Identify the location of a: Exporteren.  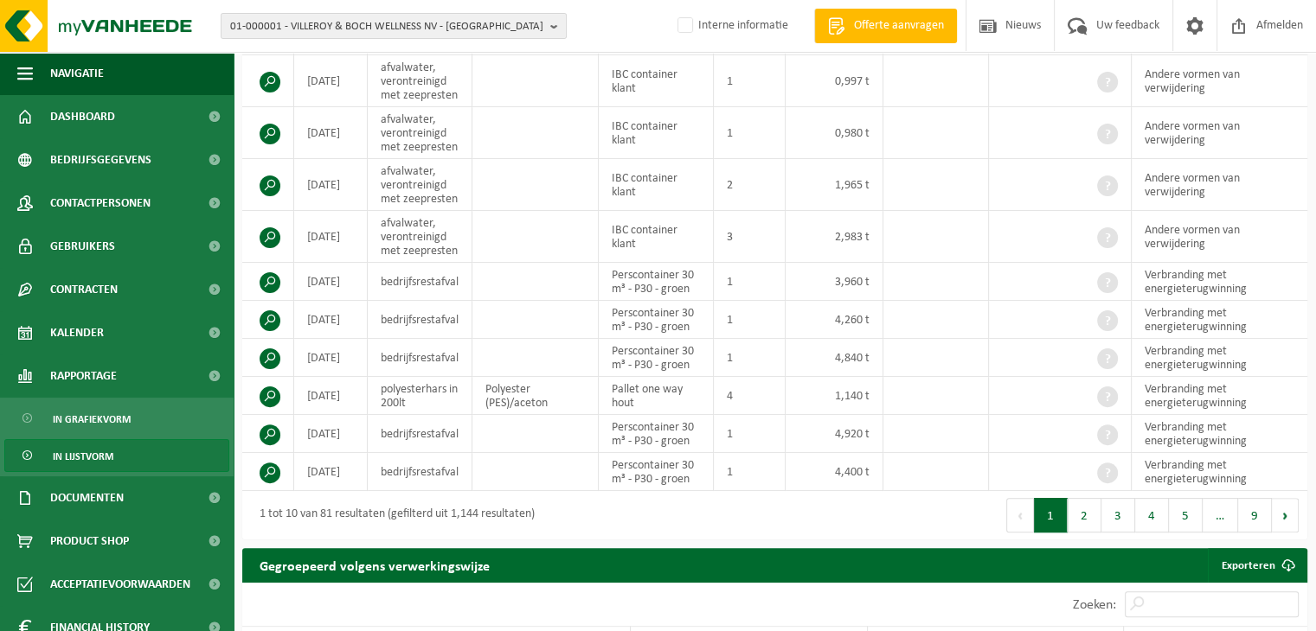
(1256, 566).